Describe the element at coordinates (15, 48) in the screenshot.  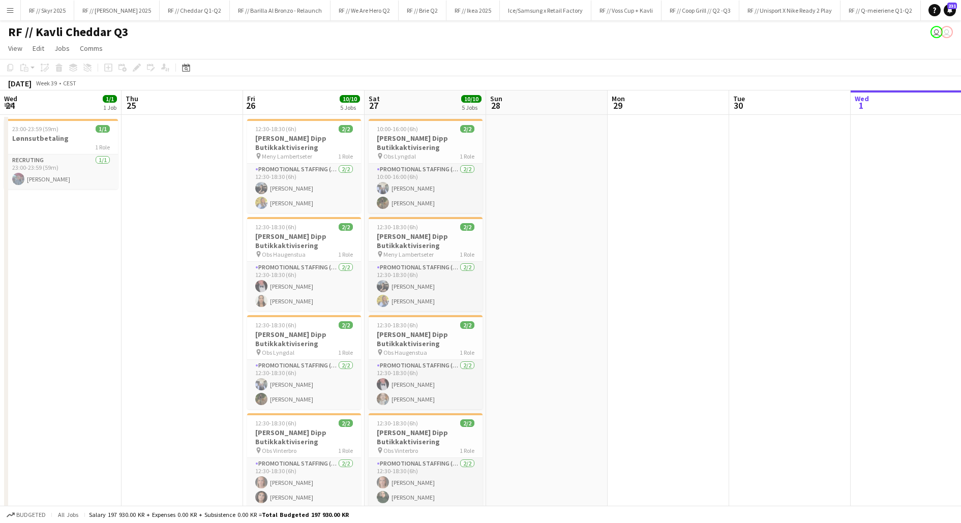
I see `a: View` at that location.